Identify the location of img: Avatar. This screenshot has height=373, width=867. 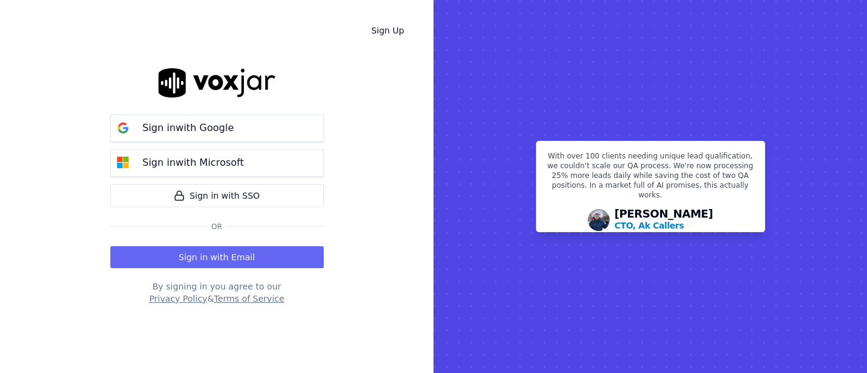
(599, 220).